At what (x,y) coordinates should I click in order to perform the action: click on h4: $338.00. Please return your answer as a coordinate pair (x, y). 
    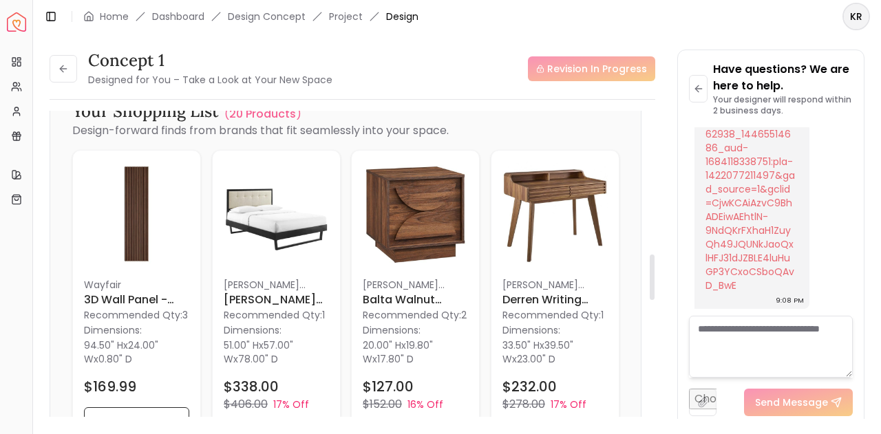
    Looking at the image, I should click on (251, 386).